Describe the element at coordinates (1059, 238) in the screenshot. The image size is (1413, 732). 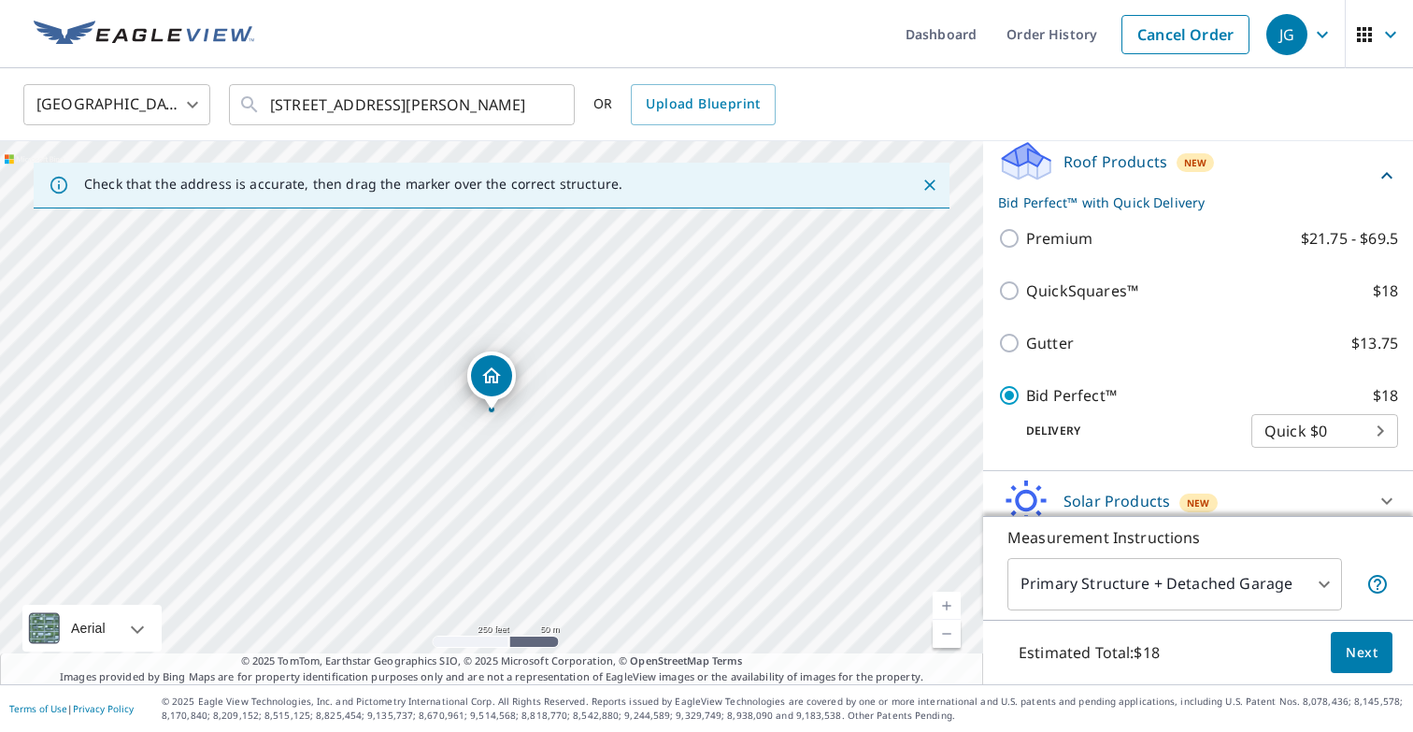
I see `p: Premium` at that location.